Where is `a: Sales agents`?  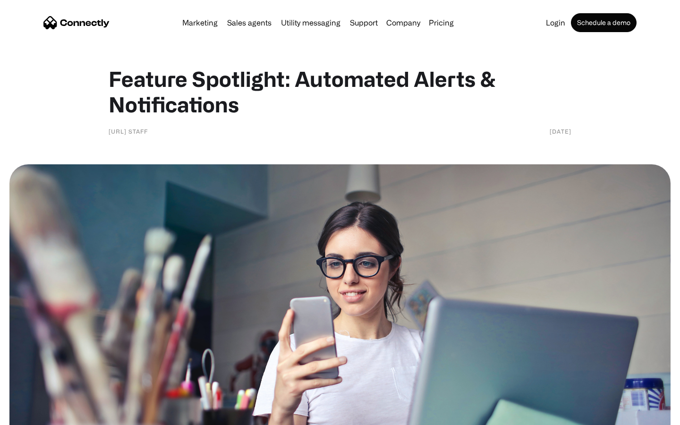
a: Sales agents is located at coordinates (249, 23).